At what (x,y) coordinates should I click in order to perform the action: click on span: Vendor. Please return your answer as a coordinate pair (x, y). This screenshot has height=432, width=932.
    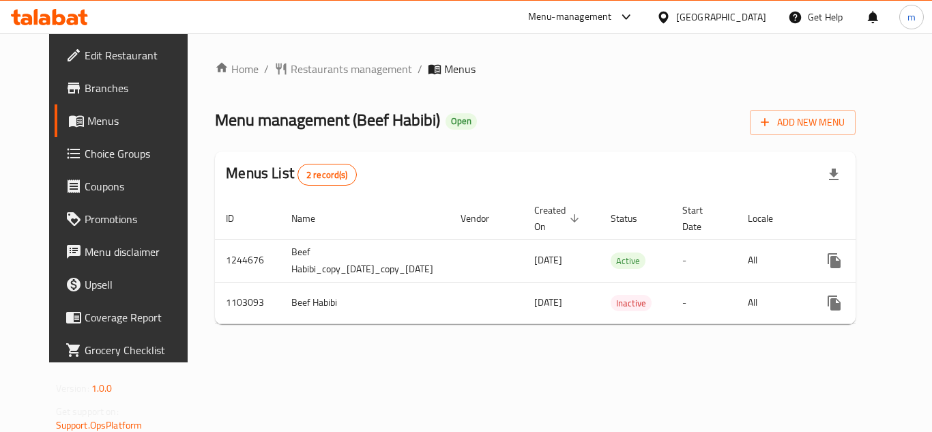
    Looking at the image, I should click on (484, 218).